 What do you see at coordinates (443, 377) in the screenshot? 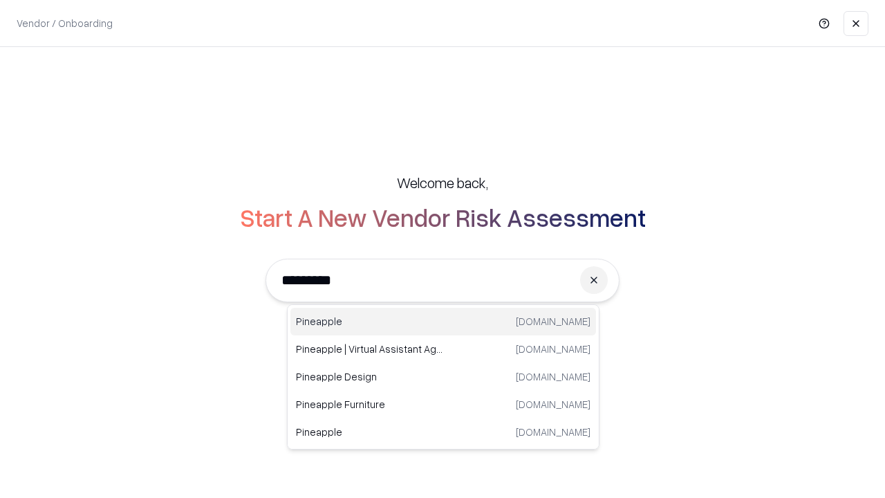
I see `div: Suggestions` at bounding box center [443, 377].